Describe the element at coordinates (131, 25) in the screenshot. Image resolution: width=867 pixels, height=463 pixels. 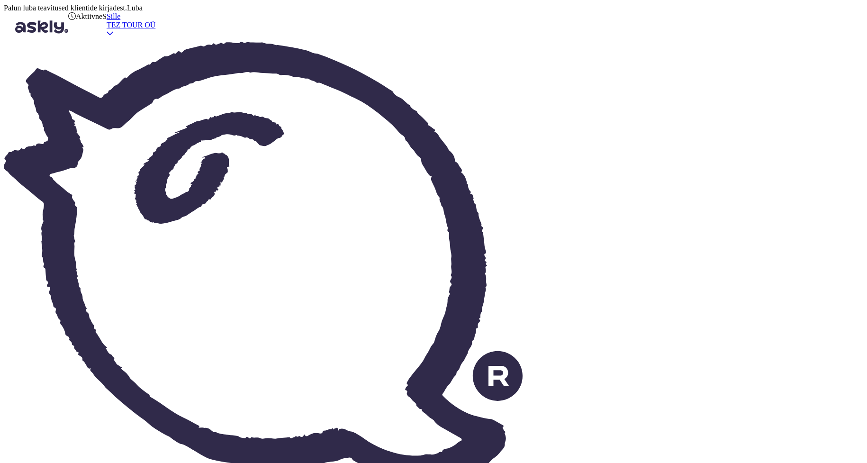
I see `a: SilleTEZ TOUR OÜ` at that location.